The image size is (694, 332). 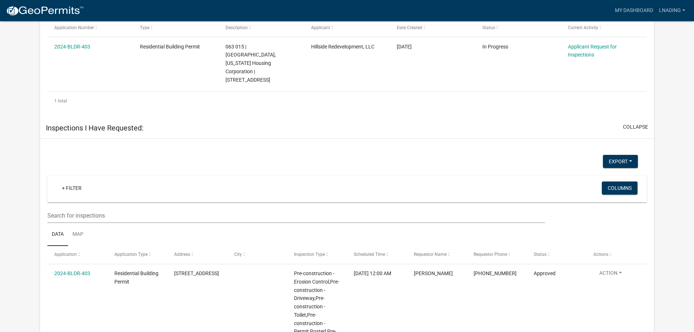 I want to click on datatable-header-cell: Requestor Name, so click(x=437, y=255).